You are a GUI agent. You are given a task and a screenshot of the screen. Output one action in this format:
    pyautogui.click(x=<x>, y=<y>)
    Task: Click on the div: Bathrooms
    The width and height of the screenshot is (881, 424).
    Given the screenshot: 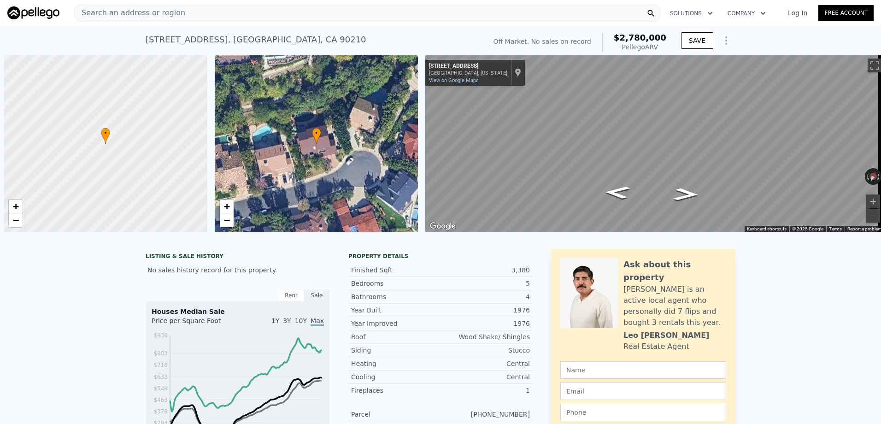 What is the action you would take?
    pyautogui.click(x=396, y=297)
    